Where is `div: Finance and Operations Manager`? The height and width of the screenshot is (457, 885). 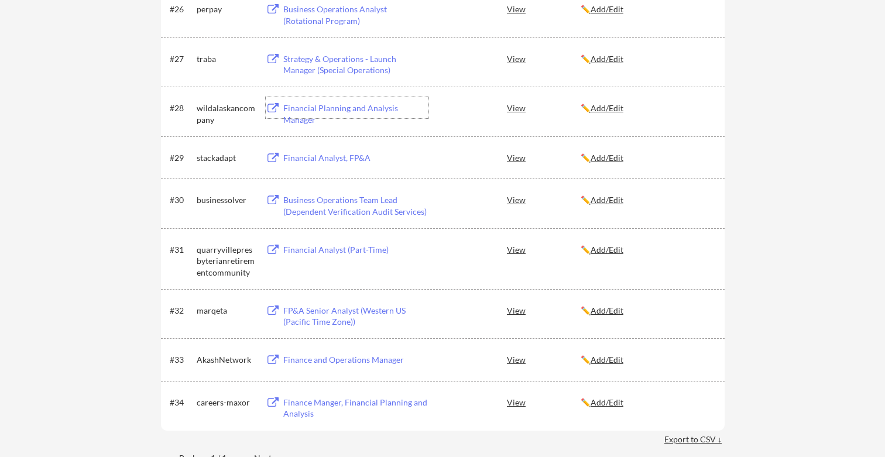 div: Finance and Operations Manager is located at coordinates (356, 360).